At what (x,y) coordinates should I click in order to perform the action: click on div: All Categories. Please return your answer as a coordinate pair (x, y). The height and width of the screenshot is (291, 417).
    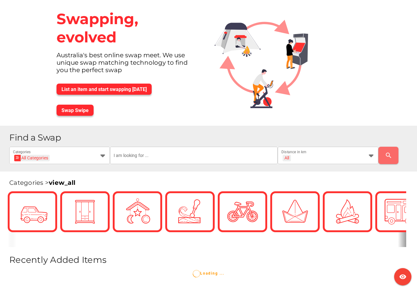
    Looking at the image, I should click on (32, 158).